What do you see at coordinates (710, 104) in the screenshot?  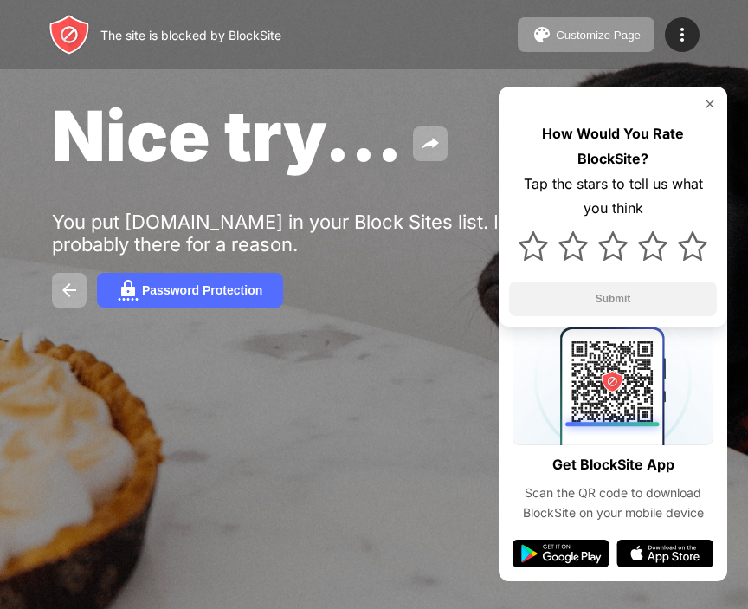 I see `img: rate-us-close.svg` at bounding box center [710, 104].